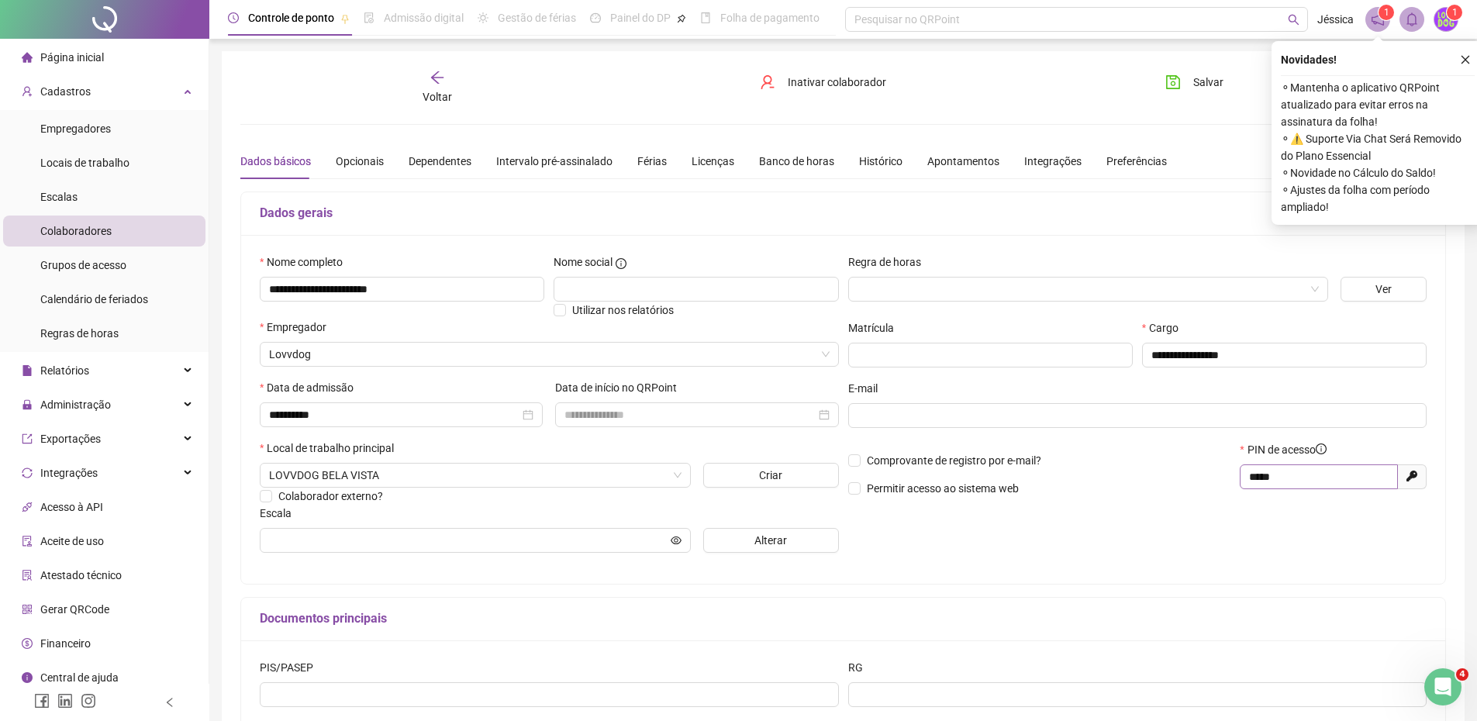 The height and width of the screenshot is (721, 1477). Describe the element at coordinates (65, 701) in the screenshot. I see `span: linkedin` at that location.